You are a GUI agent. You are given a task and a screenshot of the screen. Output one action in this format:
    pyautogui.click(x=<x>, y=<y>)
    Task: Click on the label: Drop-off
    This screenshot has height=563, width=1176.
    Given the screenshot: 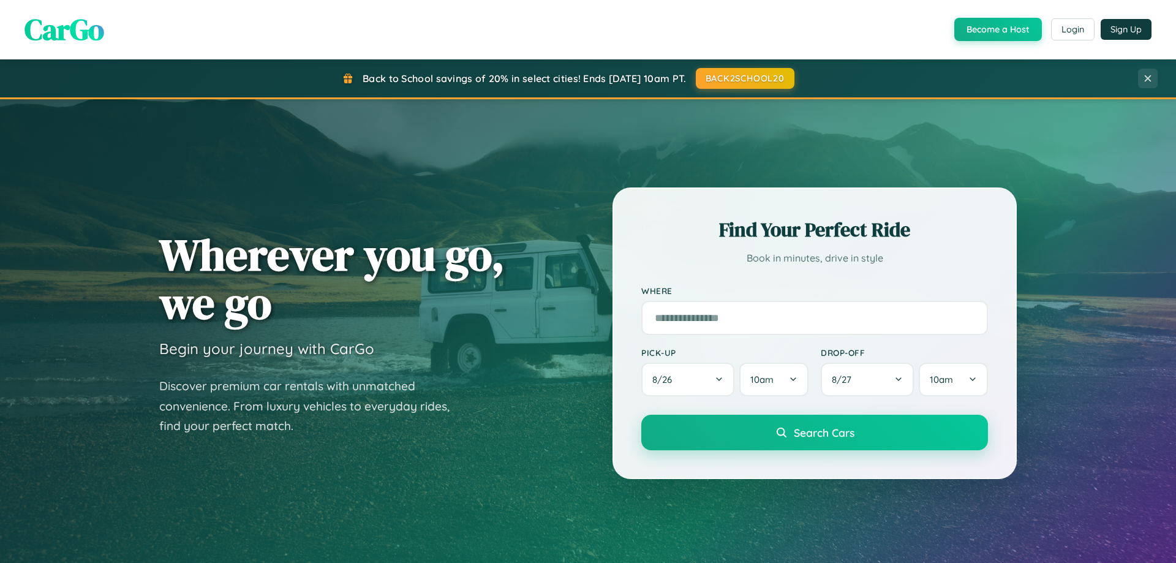 What is the action you would take?
    pyautogui.click(x=904, y=352)
    